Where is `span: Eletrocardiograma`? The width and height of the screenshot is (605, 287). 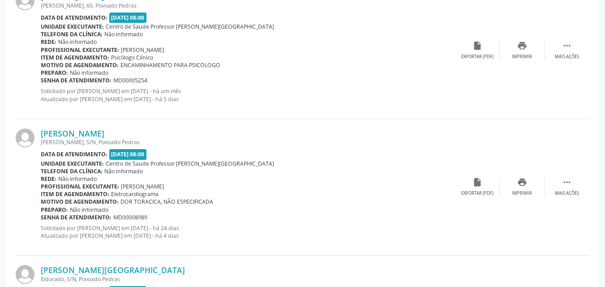
span: Eletrocardiograma is located at coordinates (135, 194).